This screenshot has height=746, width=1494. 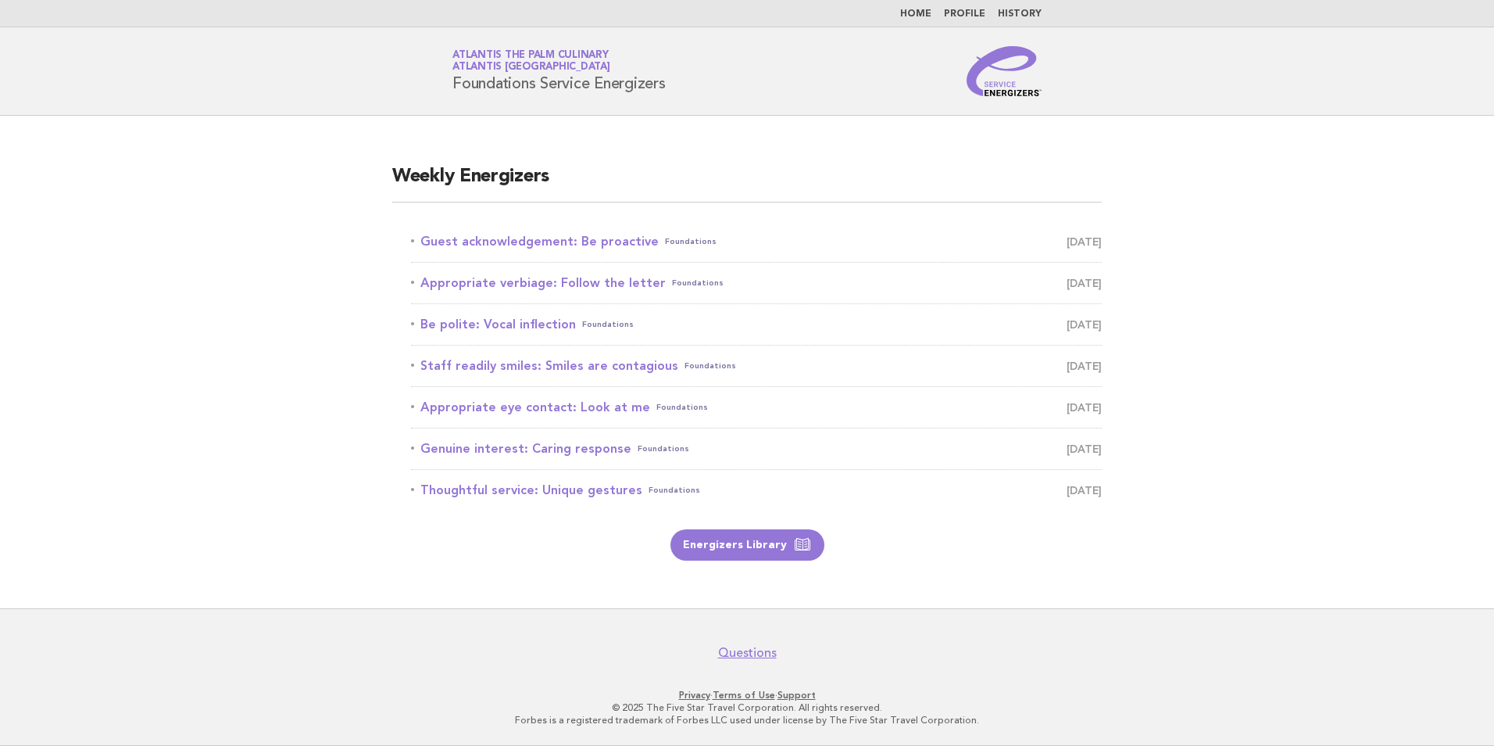 What do you see at coordinates (747, 707) in the screenshot?
I see `p: © 2025 The Five Star Travel Corporation. All rights reserved.` at bounding box center [747, 707].